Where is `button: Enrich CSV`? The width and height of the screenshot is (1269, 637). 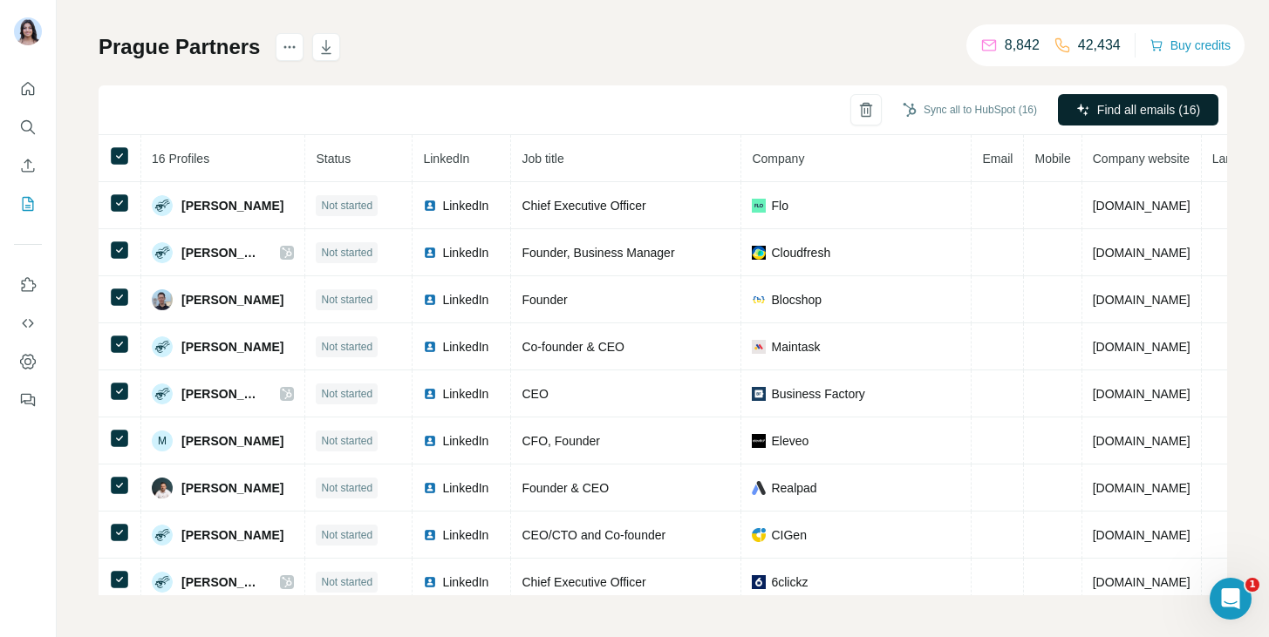 button: Enrich CSV is located at coordinates (28, 166).